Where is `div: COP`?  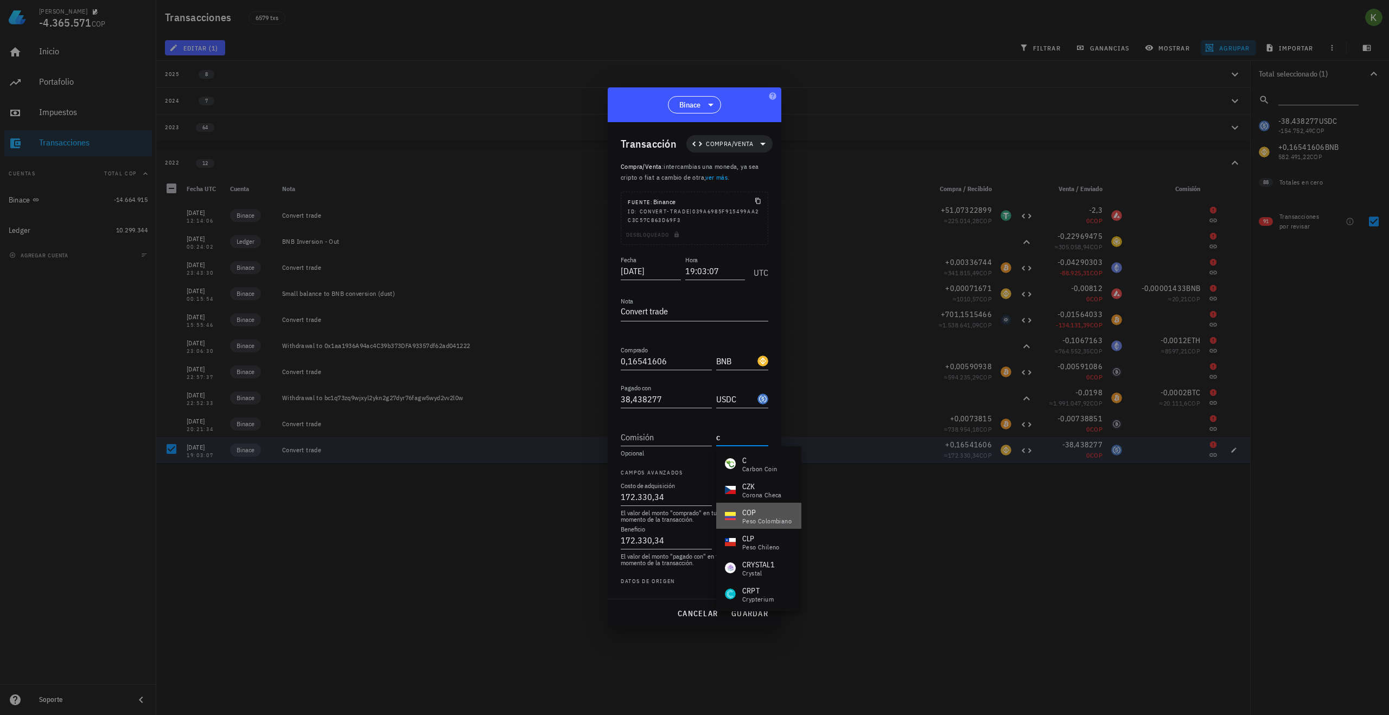
div: COP is located at coordinates (767, 512).